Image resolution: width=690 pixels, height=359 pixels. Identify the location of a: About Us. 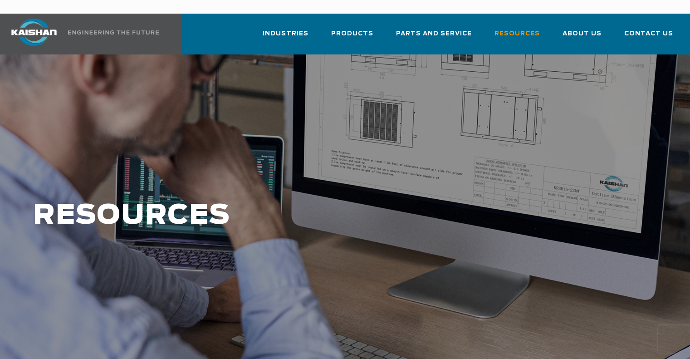
(582, 37).